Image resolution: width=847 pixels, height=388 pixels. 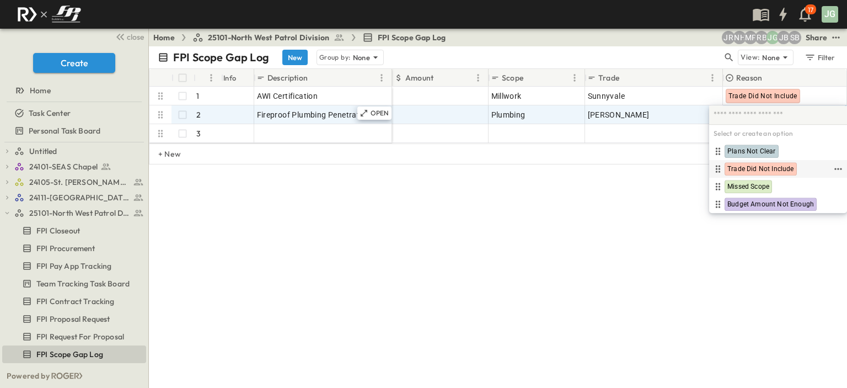 What do you see at coordinates (770, 204) in the screenshot?
I see `span: Budget Amount Not Enough` at bounding box center [770, 204].